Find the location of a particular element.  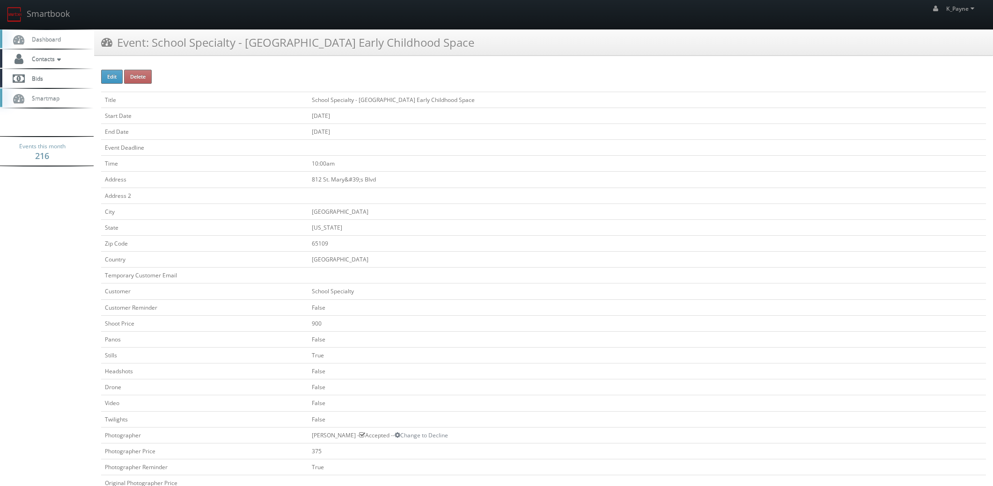

span: Bids is located at coordinates (35, 78).